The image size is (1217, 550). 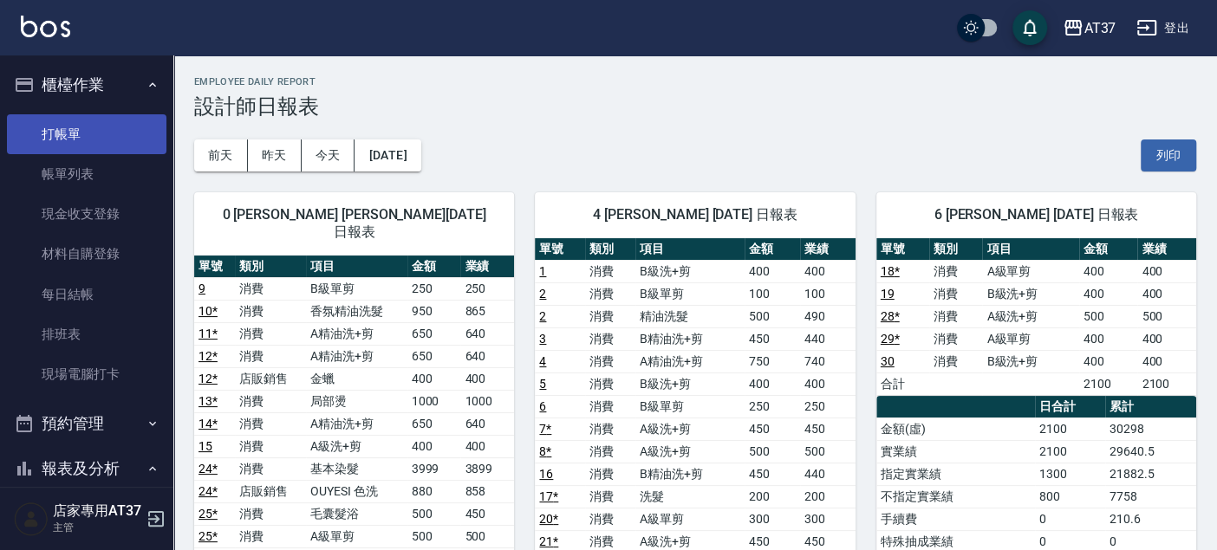 What do you see at coordinates (690, 250) in the screenshot?
I see `th: 項目` at bounding box center [690, 250].